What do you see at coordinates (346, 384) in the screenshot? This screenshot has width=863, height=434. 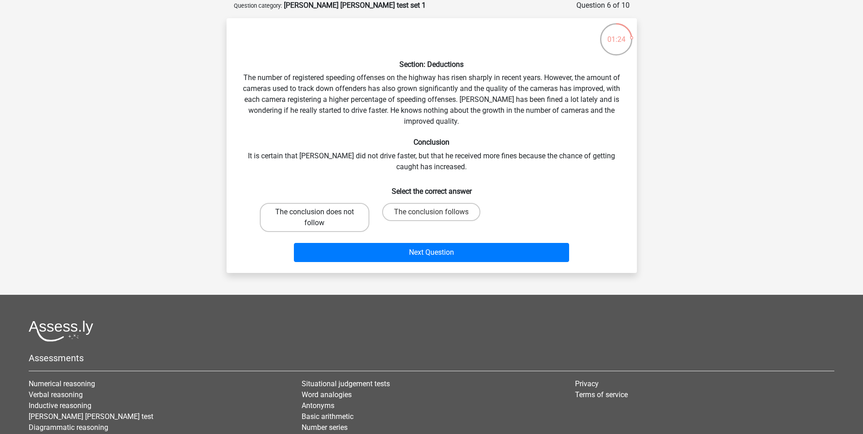 I see `a: Situational judgement tests` at bounding box center [346, 384].